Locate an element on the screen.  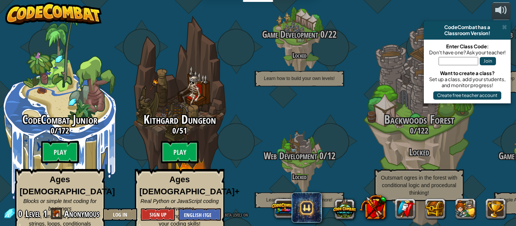
span: Game Development is located at coordinates (290, 34).